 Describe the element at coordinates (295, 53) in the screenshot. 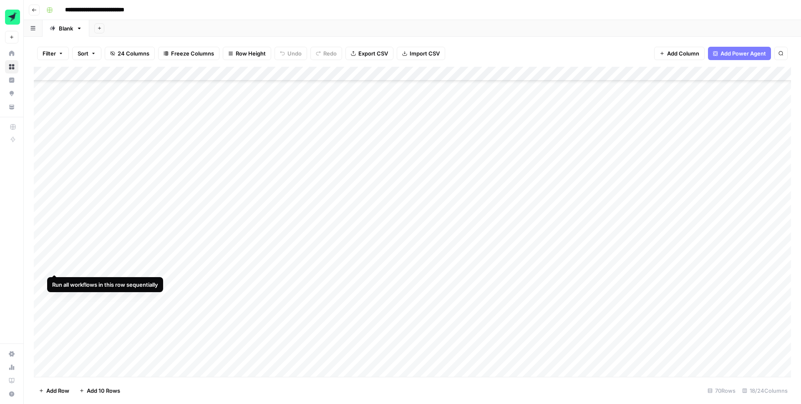

I see `span: Undo` at that location.